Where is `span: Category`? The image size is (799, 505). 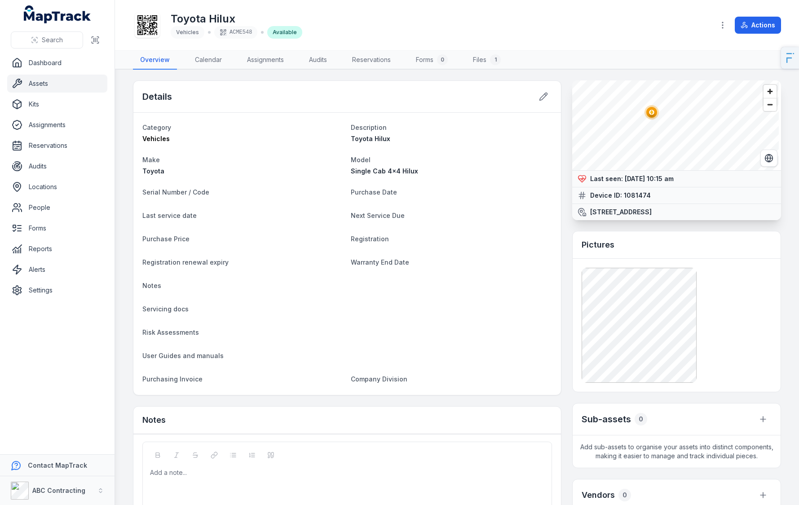 span: Category is located at coordinates (157, 127).